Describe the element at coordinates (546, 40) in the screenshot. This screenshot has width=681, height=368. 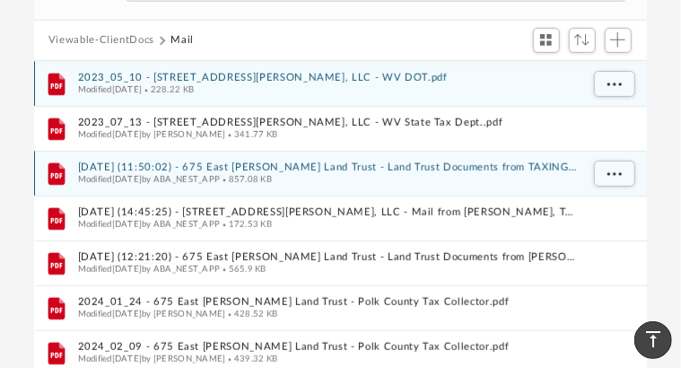
I see `button: Switch to Grid View` at that location.